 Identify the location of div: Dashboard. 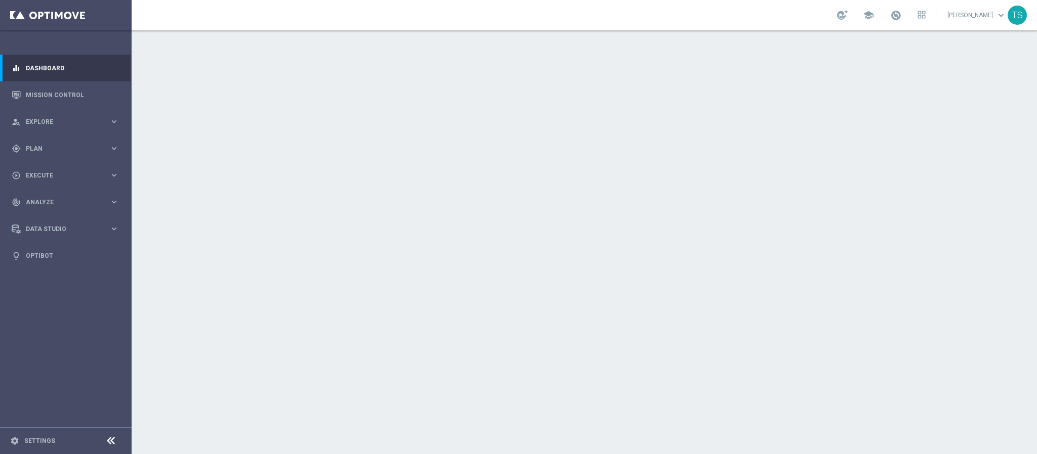
(65, 68).